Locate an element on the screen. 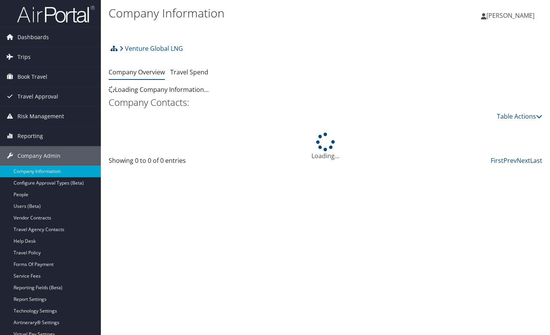  a: Table Actions is located at coordinates (519, 116).